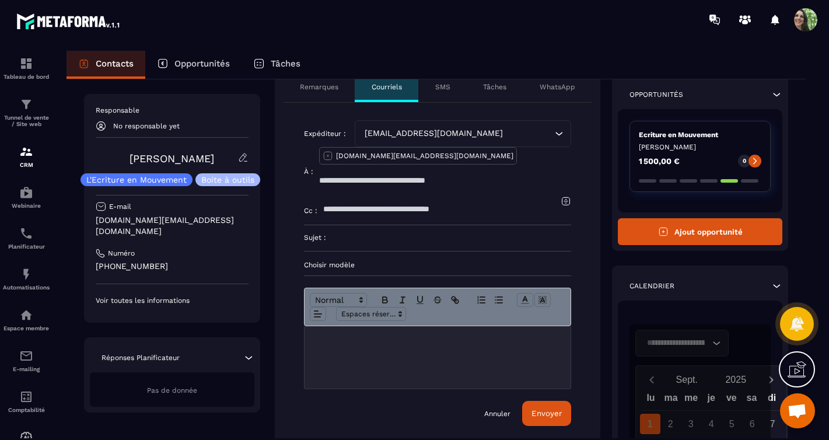 The width and height of the screenshot is (829, 440). Describe the element at coordinates (26, 197) in the screenshot. I see `a: automationsautomationsWebinaire` at that location.